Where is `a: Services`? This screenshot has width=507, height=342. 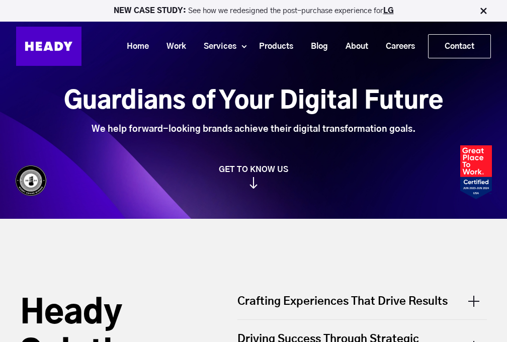
a: Services is located at coordinates (216, 46).